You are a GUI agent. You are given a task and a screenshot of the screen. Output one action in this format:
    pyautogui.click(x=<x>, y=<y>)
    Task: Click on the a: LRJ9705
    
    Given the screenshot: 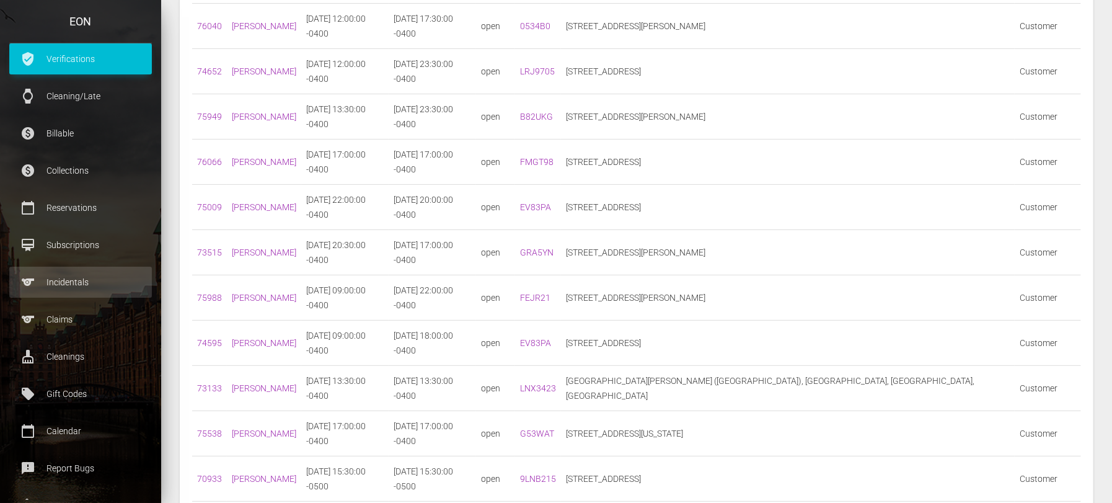 What is the action you would take?
    pyautogui.click(x=537, y=71)
    